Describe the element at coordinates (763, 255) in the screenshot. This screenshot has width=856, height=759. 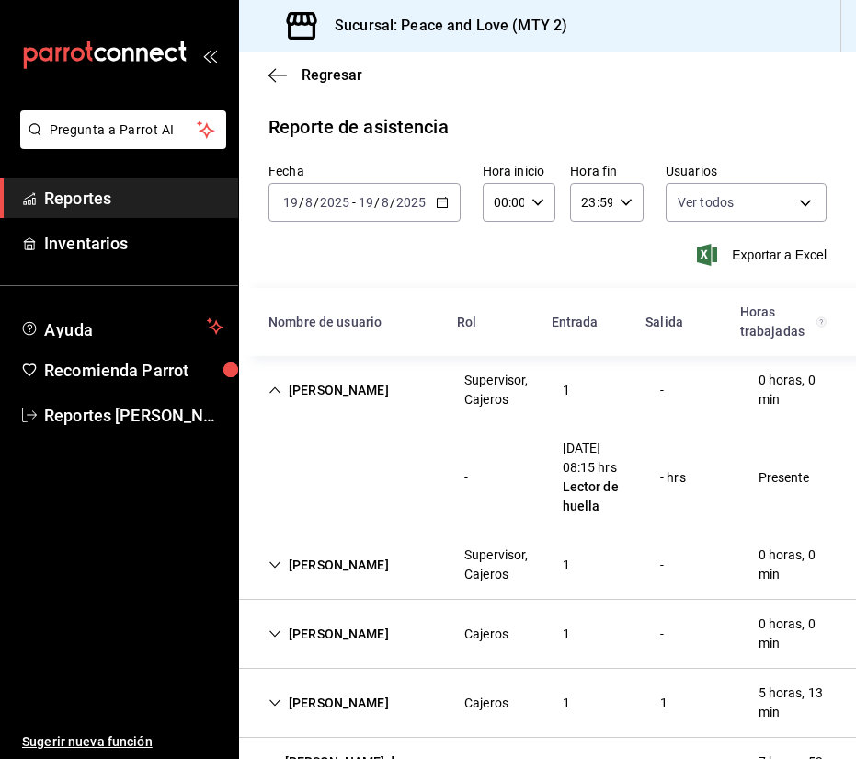
I see `span: Exportar a Excel` at that location.